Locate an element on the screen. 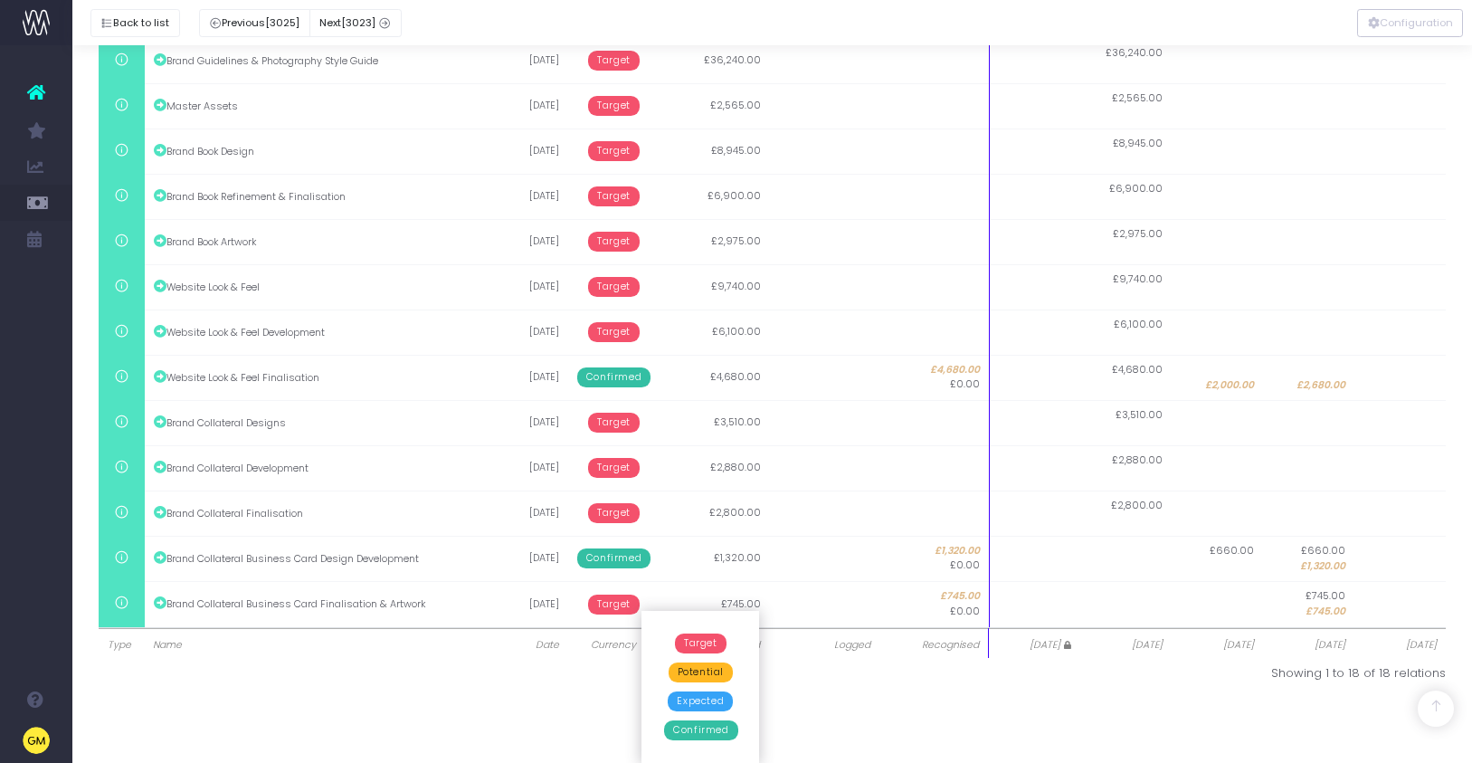 The height and width of the screenshot is (763, 1472). div: Showing 1 to 18 of 18 relations is located at coordinates (1117, 673).